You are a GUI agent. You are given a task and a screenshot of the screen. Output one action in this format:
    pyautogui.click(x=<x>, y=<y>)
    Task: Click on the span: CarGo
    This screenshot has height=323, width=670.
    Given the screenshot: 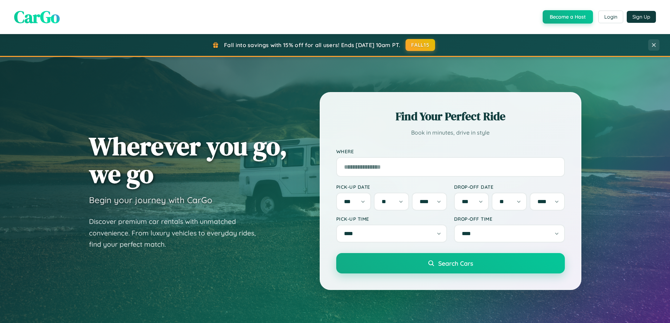 What is the action you would take?
    pyautogui.click(x=37, y=17)
    